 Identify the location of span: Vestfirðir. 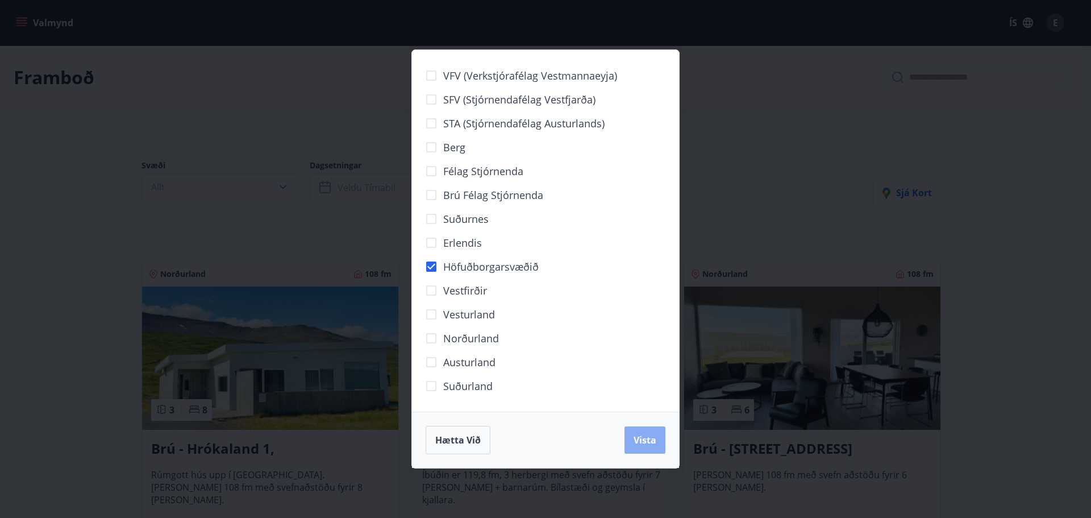
(465, 290).